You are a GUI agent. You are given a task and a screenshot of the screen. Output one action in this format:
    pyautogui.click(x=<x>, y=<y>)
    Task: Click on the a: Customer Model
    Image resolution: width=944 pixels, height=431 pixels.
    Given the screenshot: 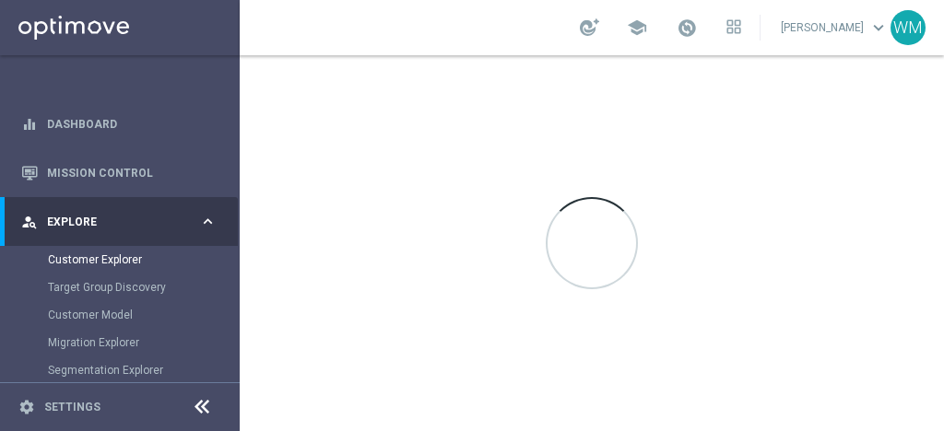 What is the action you would take?
    pyautogui.click(x=120, y=315)
    